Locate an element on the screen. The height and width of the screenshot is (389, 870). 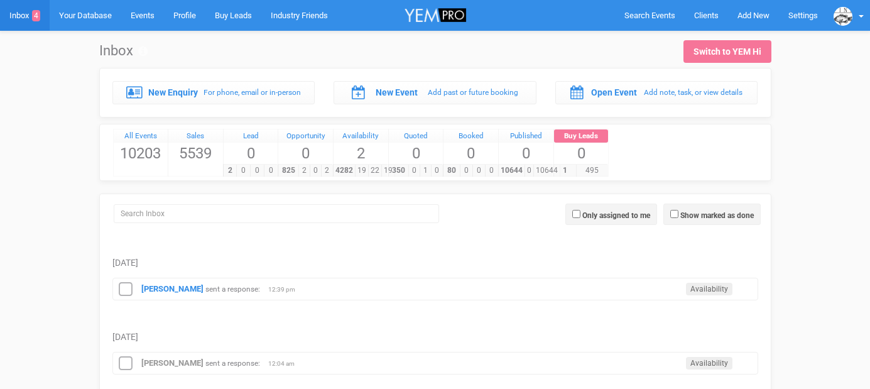
a: Published is located at coordinates (526, 136).